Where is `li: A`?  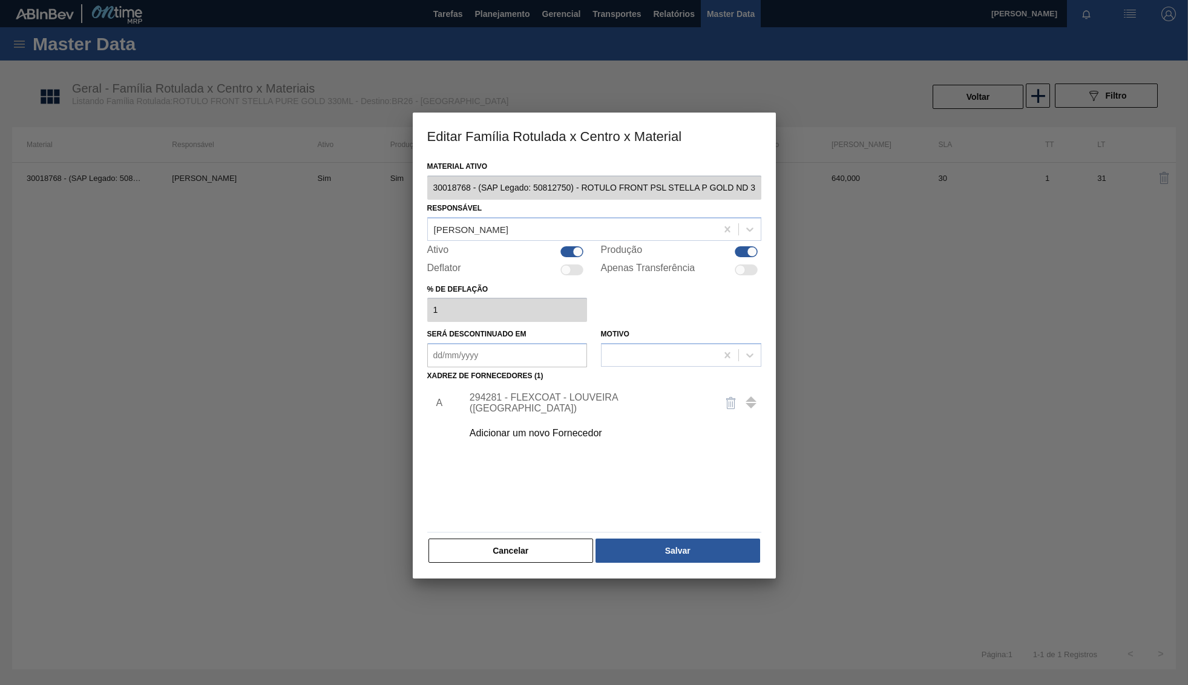
li: A is located at coordinates (436, 403).